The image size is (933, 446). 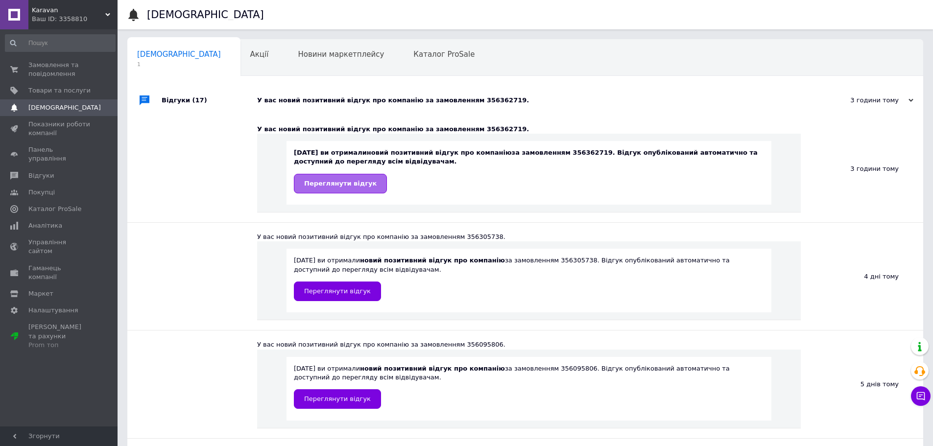 What do you see at coordinates (260, 54) in the screenshot?
I see `span: Акції` at bounding box center [260, 54].